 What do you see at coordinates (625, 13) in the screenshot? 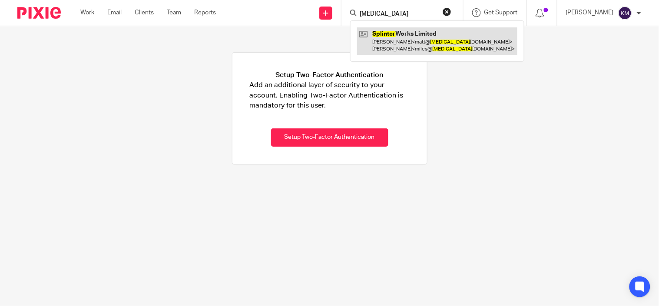
I see `img: svg%3E` at bounding box center [625, 13].